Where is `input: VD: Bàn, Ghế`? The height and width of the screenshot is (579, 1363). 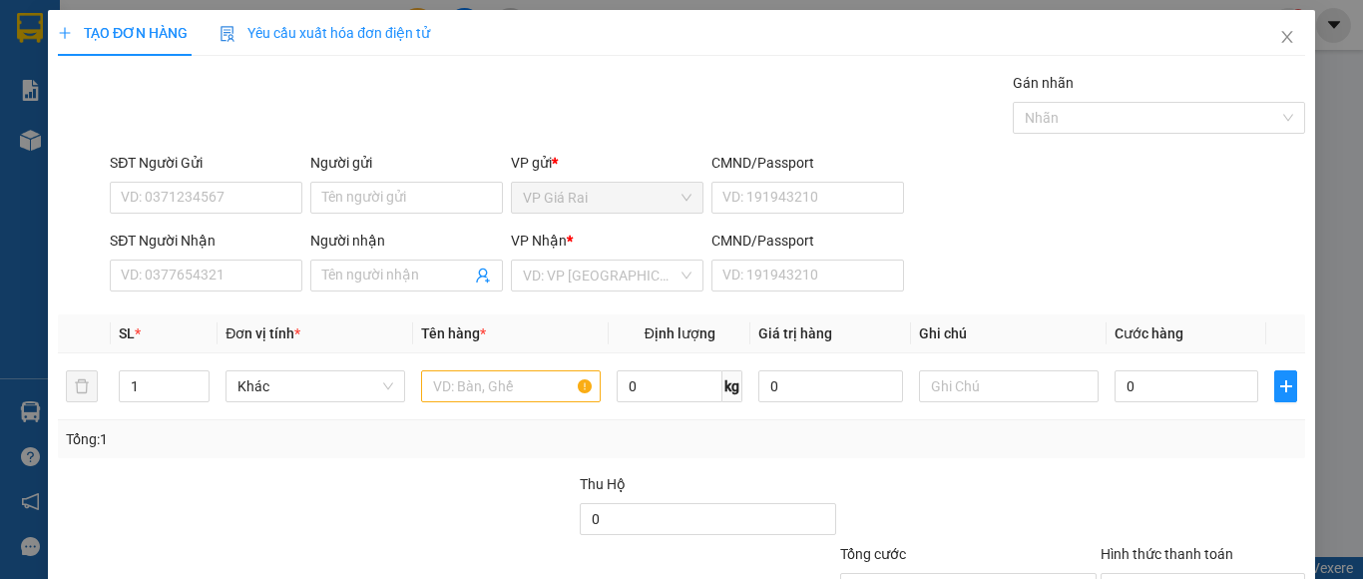
input: VD: Bàn, Ghế is located at coordinates (511, 386).